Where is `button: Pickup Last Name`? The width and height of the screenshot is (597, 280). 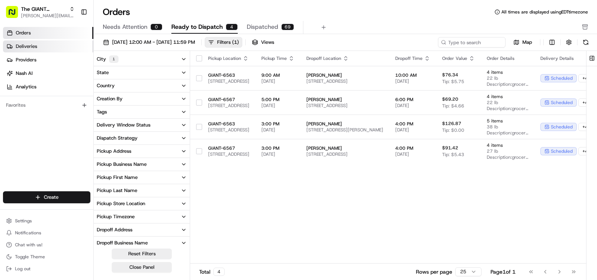 button: Pickup Last Name is located at coordinates (142, 191).